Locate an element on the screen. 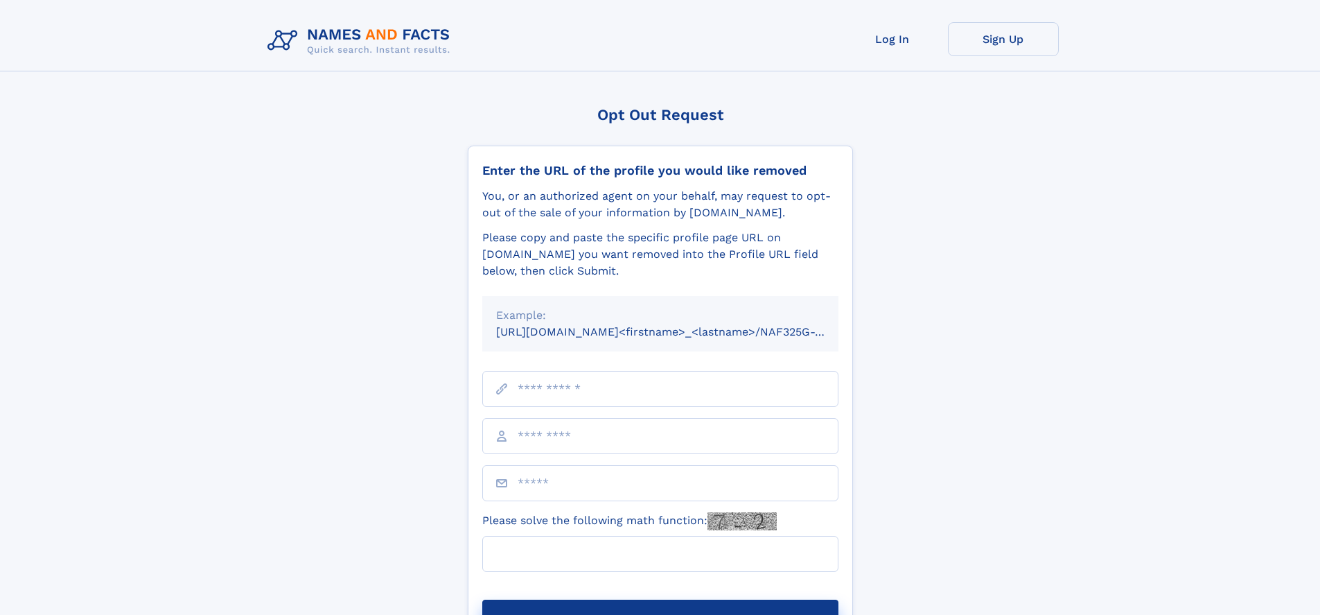  a: Sign Up is located at coordinates (1004, 39).